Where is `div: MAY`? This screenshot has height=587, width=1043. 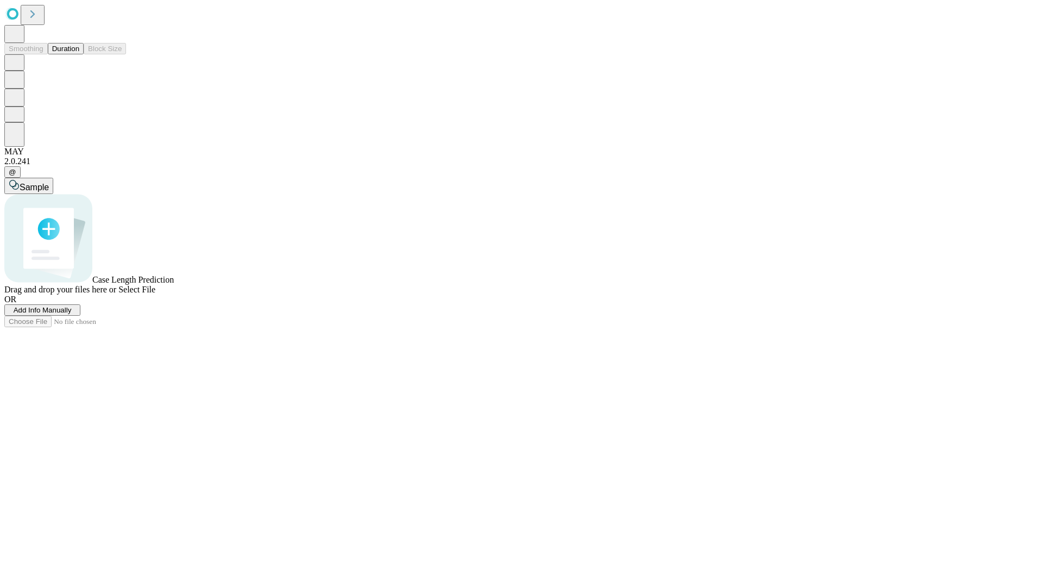 div: MAY is located at coordinates (521, 152).